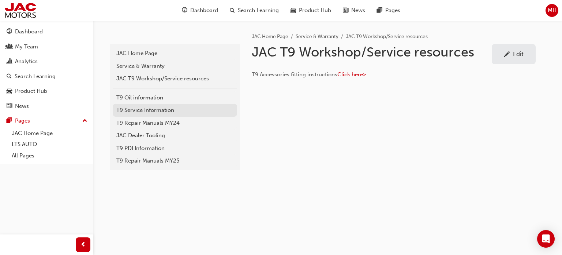 The height and width of the screenshot is (255, 562). I want to click on span: Click here>, so click(352, 74).